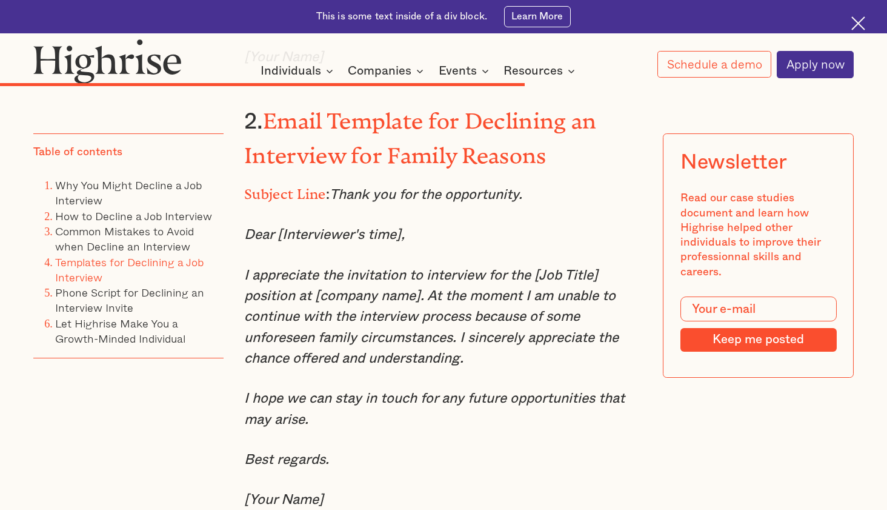 The width and height of the screenshot is (887, 510). What do you see at coordinates (124, 238) in the screenshot?
I see `a: Common Mistakes to Avoid when Decline an Interview` at bounding box center [124, 238].